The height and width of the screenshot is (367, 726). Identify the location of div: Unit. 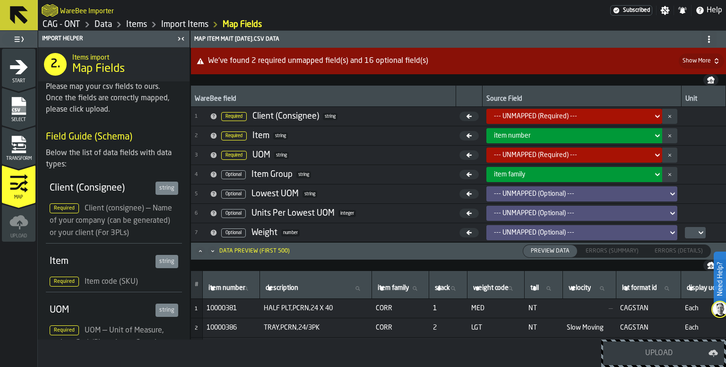
(703, 100).